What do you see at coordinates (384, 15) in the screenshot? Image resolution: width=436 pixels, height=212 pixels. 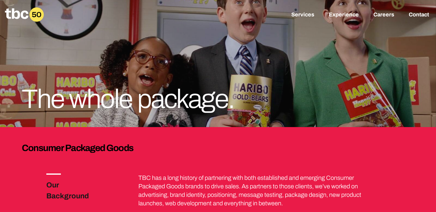 I see `a: Careers` at bounding box center [384, 15].